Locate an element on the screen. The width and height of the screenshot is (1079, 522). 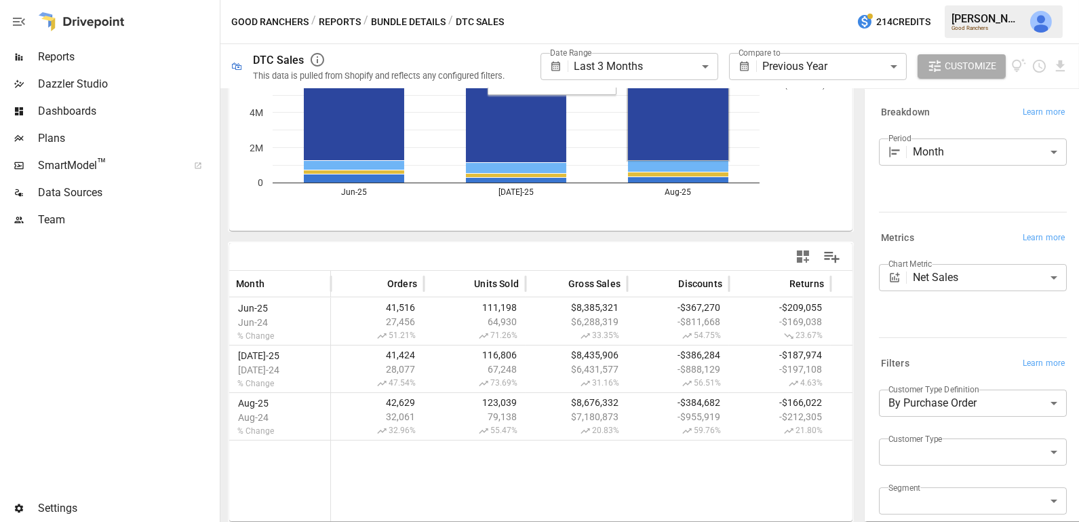
button: 214Credits is located at coordinates (893, 22).